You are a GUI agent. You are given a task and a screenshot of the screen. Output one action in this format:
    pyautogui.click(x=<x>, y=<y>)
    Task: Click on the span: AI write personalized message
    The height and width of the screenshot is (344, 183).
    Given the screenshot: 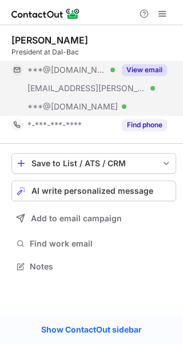 What is the action you would take?
    pyautogui.click(x=92, y=191)
    